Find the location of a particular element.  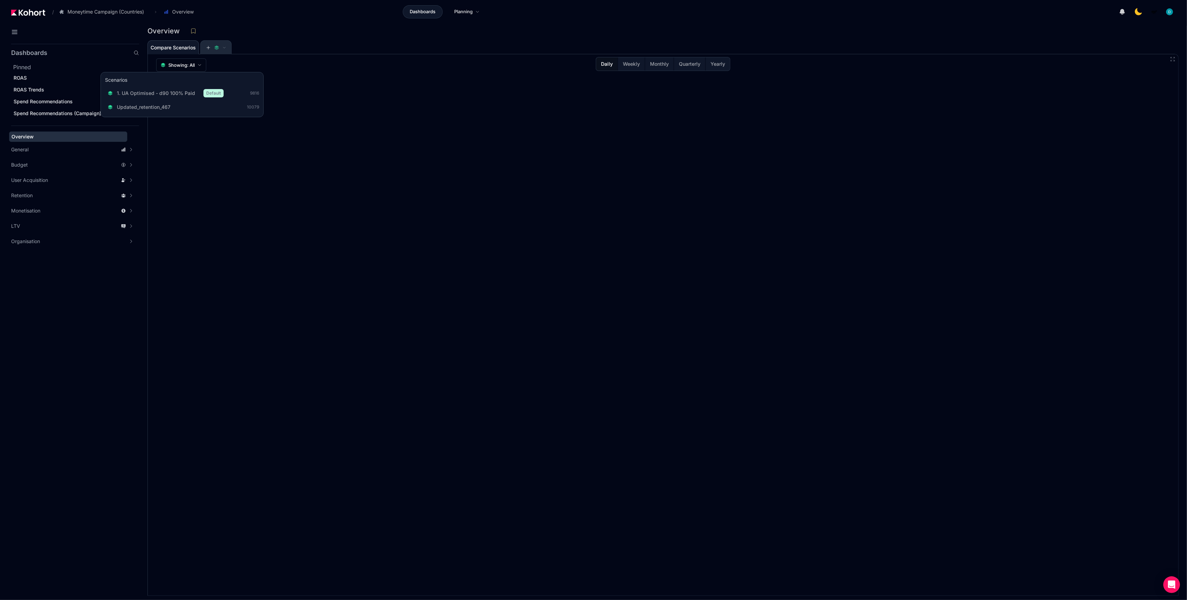

span: Spend Recommendations is located at coordinates (43, 101).